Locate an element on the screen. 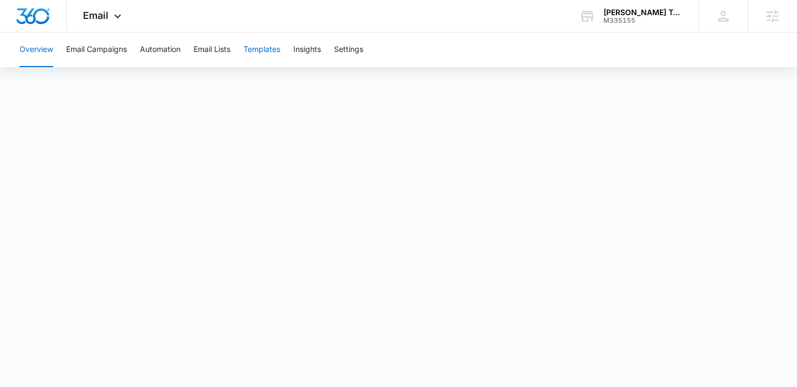  button: Automation is located at coordinates (160, 50).